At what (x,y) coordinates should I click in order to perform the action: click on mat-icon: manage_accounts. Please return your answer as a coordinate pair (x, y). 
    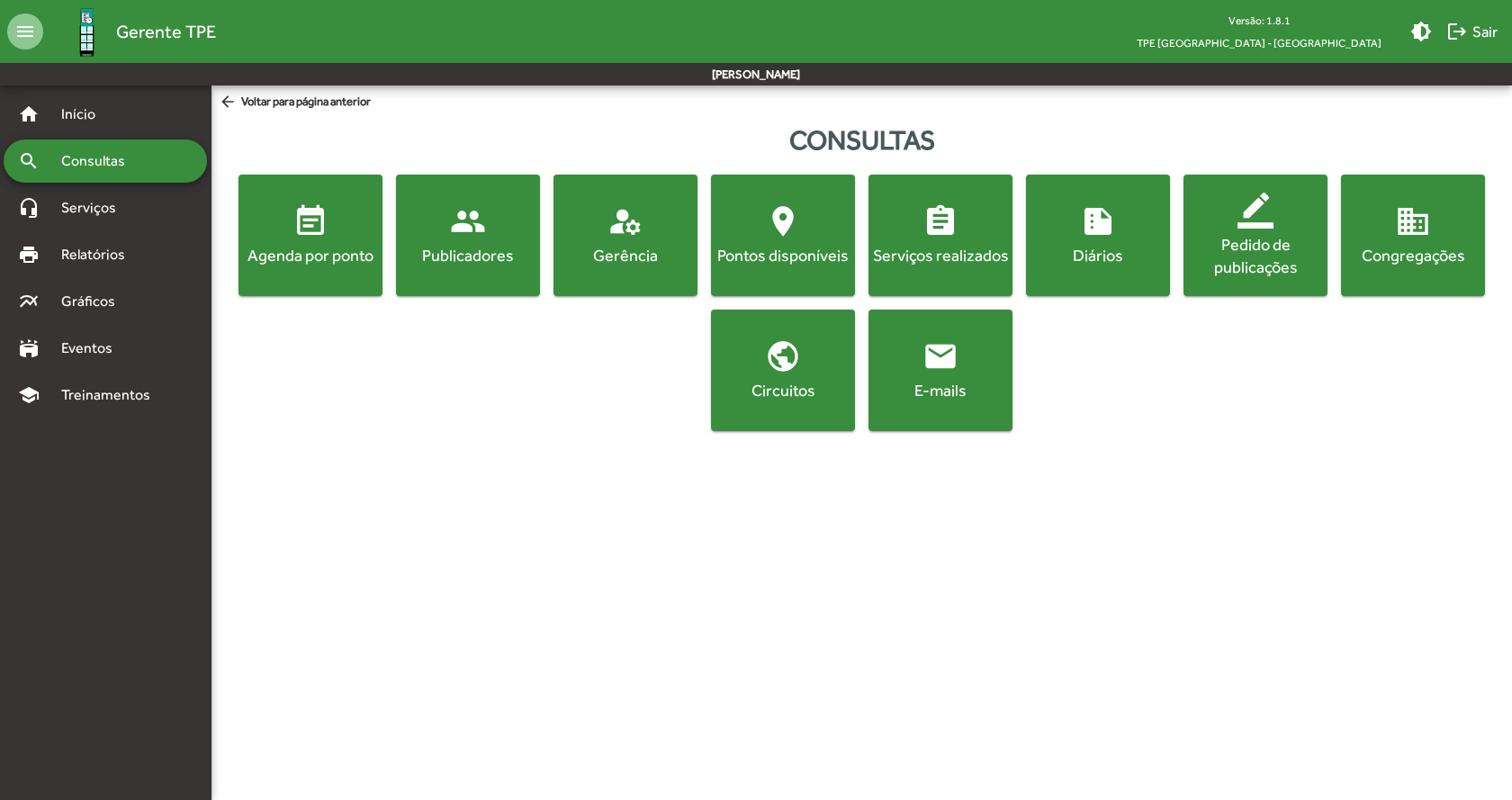
    Looking at the image, I should click on (625, 222).